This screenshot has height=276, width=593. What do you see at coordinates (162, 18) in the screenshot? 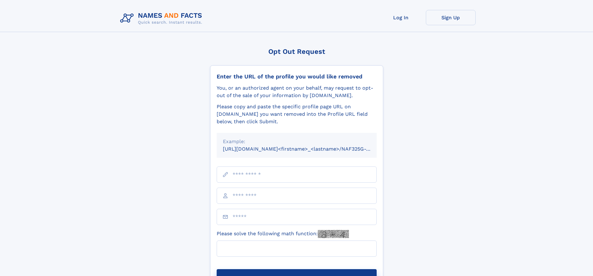
I see `img: Logo Names and Facts` at bounding box center [162, 18].